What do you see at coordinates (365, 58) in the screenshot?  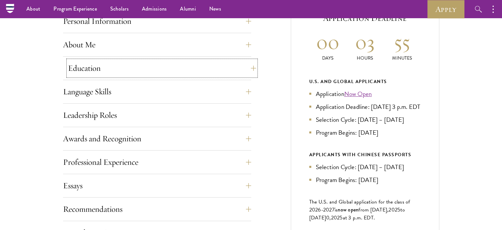 I see `p: Hours` at bounding box center [365, 58].